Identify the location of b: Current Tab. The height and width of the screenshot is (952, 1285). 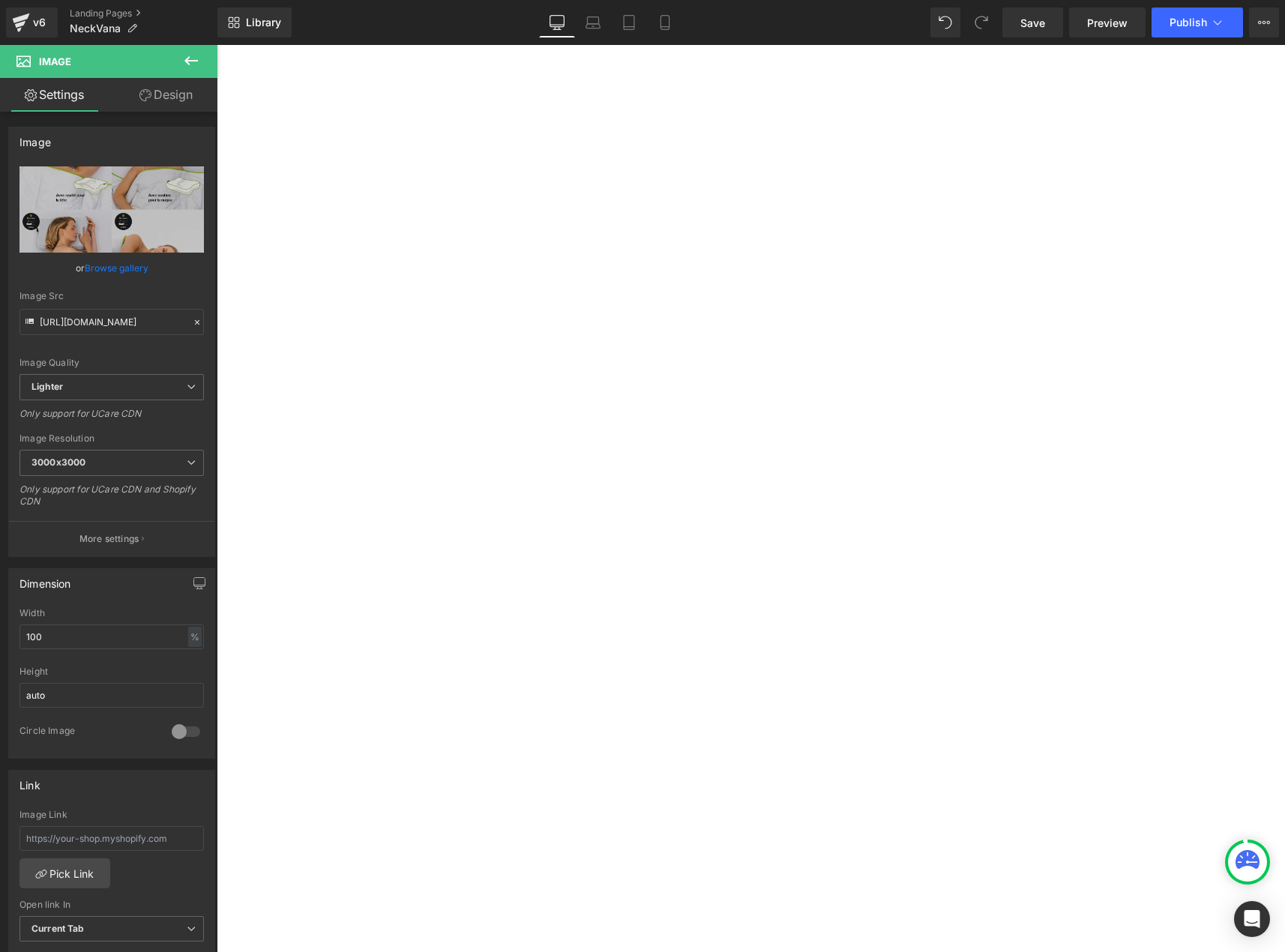
(58, 928).